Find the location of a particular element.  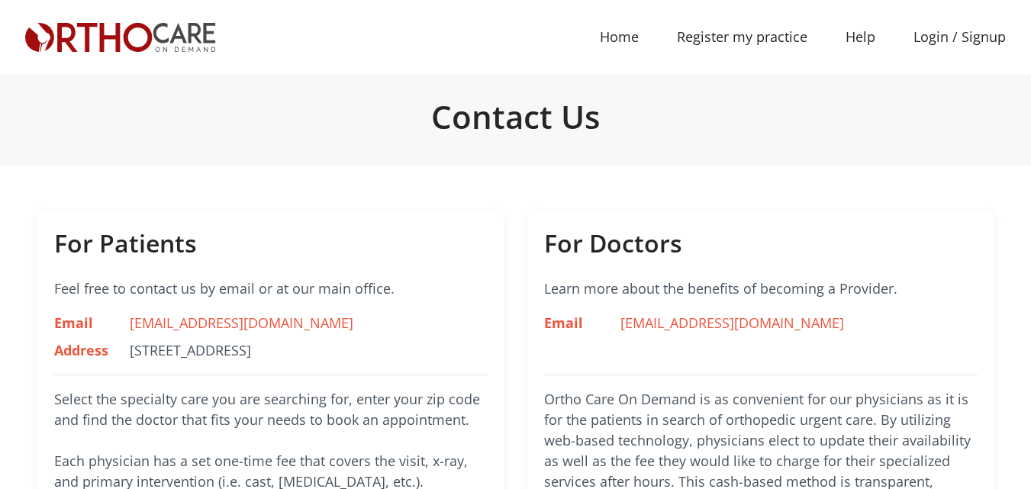

a: Register my practice is located at coordinates (742, 37).